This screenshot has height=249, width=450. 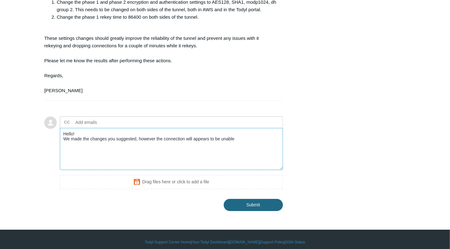 What do you see at coordinates (167, 17) in the screenshot?
I see `li: Change the phase 1 rekey time to 86400 on both sides of the tunnel.` at bounding box center [167, 17].